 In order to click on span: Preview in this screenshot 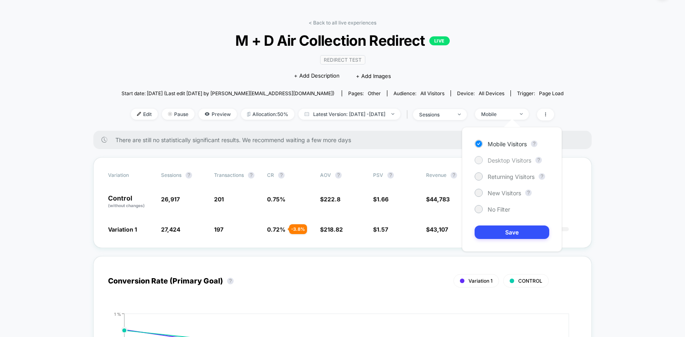, I will do `click(218, 114)`.